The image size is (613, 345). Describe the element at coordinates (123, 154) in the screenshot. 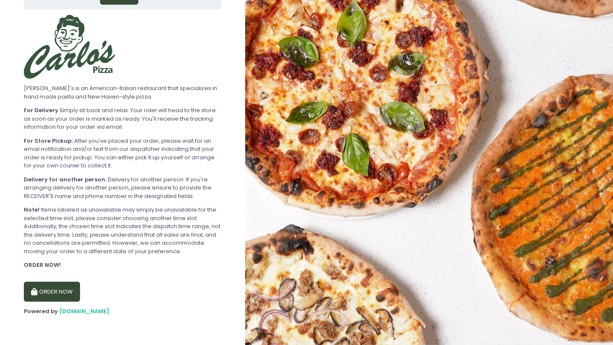

I see `div: After you've placed your order, please wait for an email notification and/or text from our dispat...` at that location.